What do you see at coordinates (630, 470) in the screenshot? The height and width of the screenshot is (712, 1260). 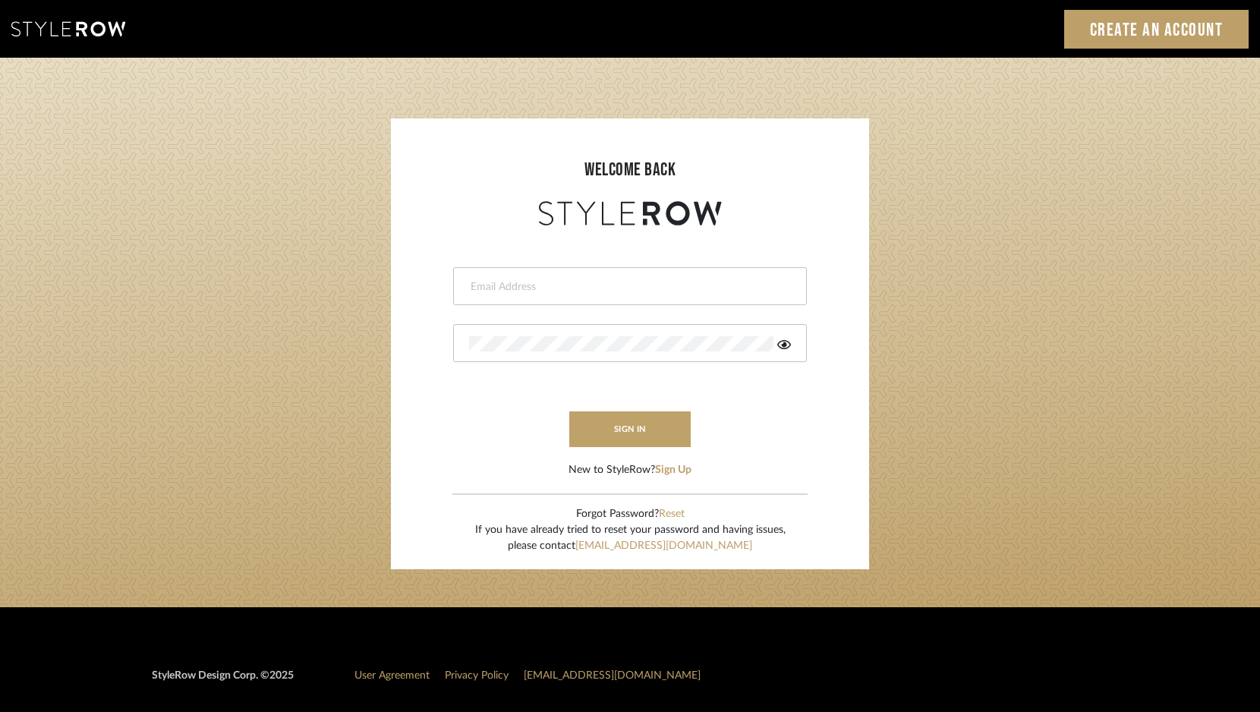 I see `div: New to StyleRow?` at bounding box center [630, 470].